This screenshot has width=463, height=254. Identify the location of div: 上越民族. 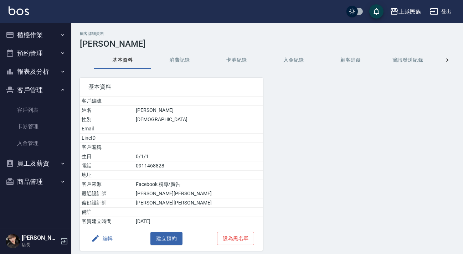
(410, 11).